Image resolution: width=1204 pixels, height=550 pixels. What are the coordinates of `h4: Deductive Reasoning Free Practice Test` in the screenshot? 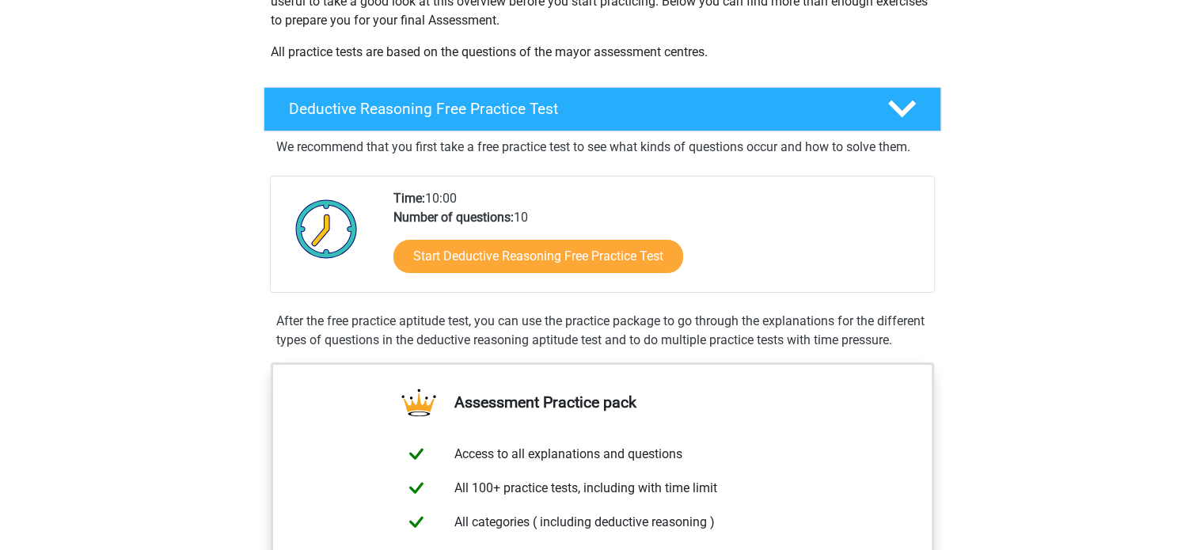 It's located at (575, 108).